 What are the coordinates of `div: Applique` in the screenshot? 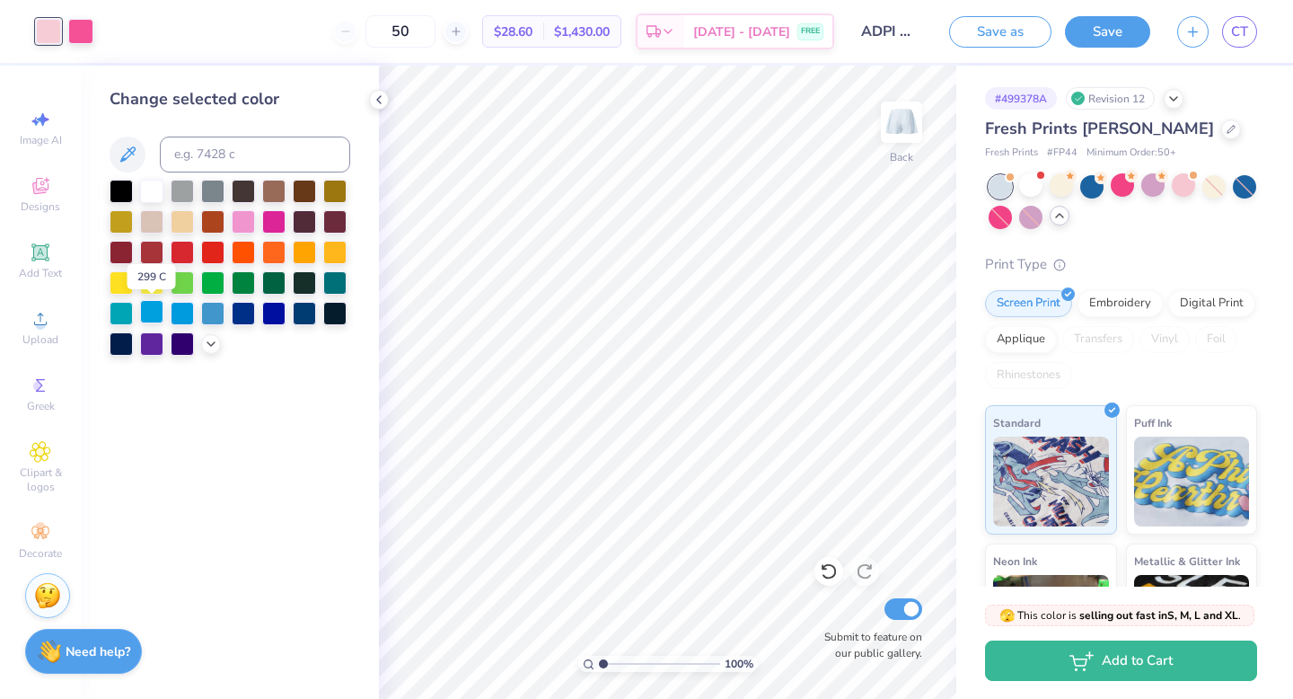 It's located at (1021, 340).